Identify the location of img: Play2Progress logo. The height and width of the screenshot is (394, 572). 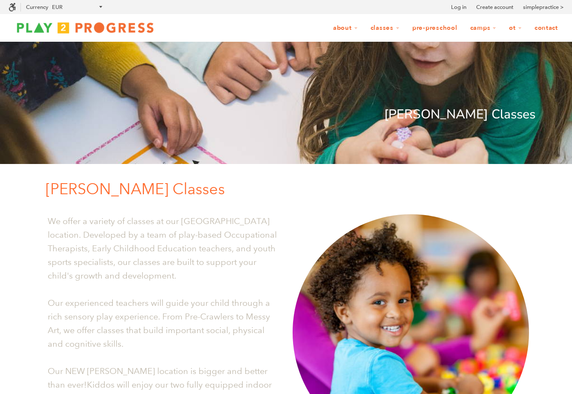
(85, 28).